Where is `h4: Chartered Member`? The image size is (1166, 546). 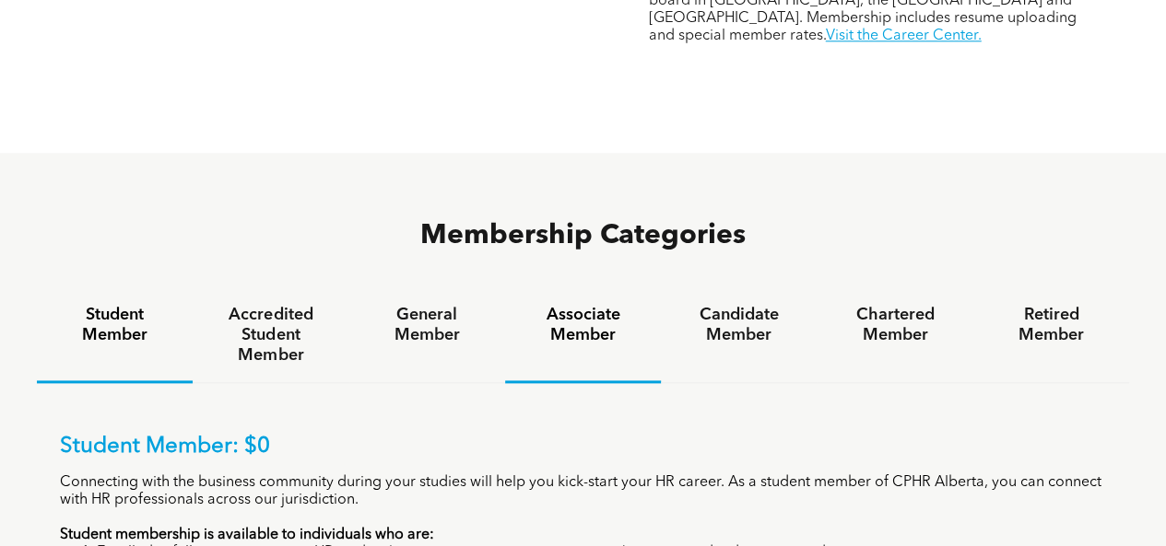
h4: Chartered Member is located at coordinates (894, 325).